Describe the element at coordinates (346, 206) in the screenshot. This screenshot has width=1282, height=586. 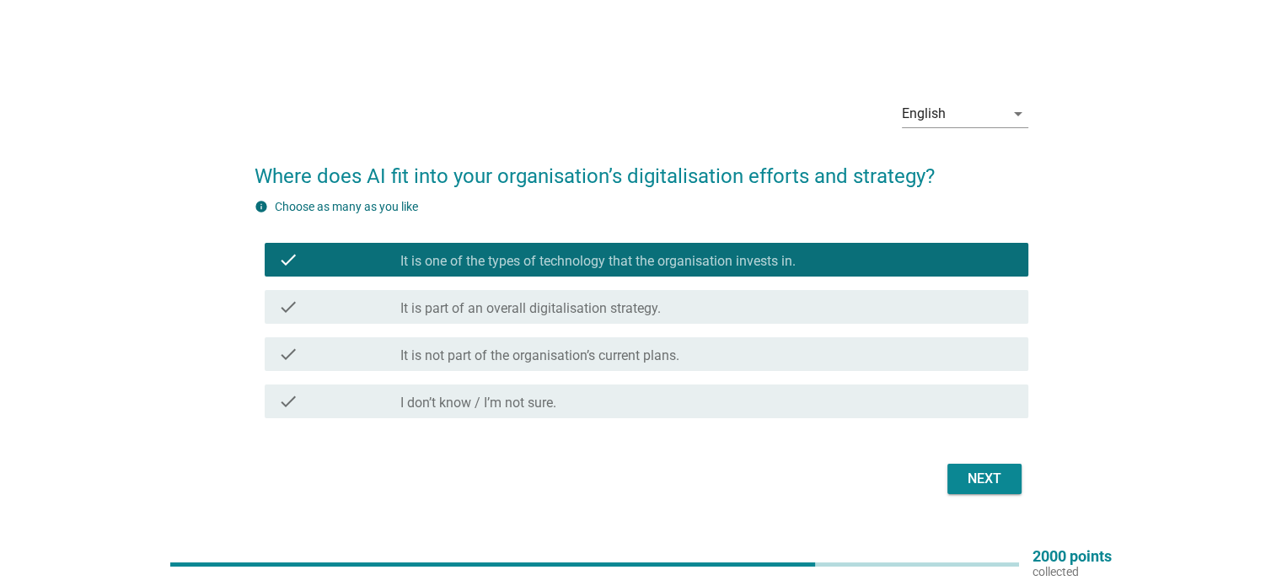
I see `label: Choose as many as you like` at that location.